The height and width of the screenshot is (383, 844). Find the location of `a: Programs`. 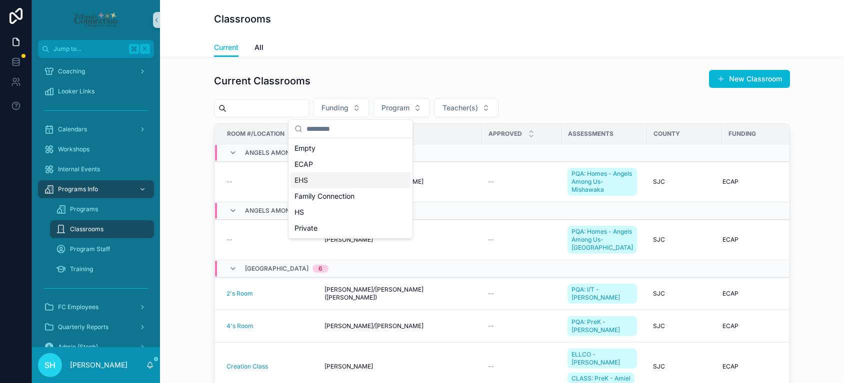

a: Programs is located at coordinates (102, 209).